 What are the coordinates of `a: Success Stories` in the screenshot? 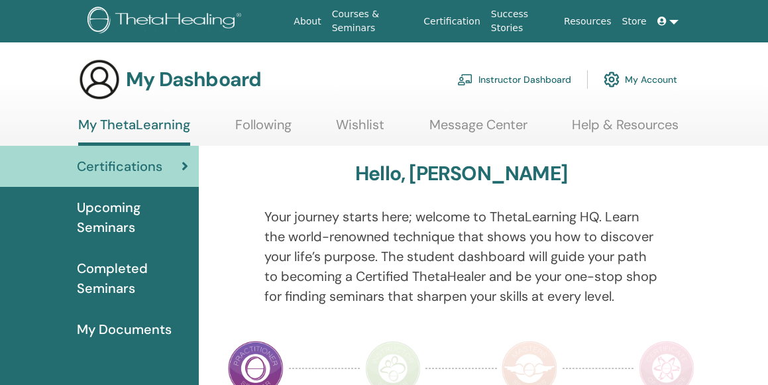 It's located at (522, 21).